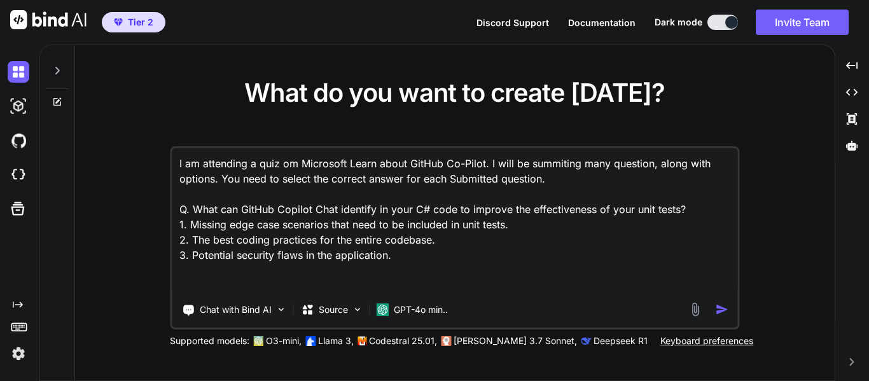  What do you see at coordinates (513, 22) in the screenshot?
I see `span: Discord Support` at bounding box center [513, 22].